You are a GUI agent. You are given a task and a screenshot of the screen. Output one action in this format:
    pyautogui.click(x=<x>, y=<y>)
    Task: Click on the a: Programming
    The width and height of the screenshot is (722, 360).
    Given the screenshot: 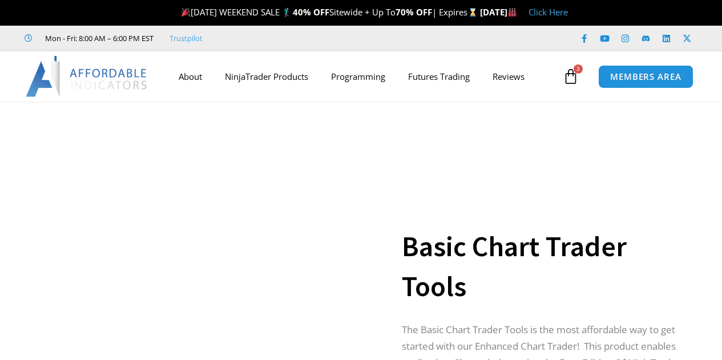 What is the action you would take?
    pyautogui.click(x=358, y=77)
    